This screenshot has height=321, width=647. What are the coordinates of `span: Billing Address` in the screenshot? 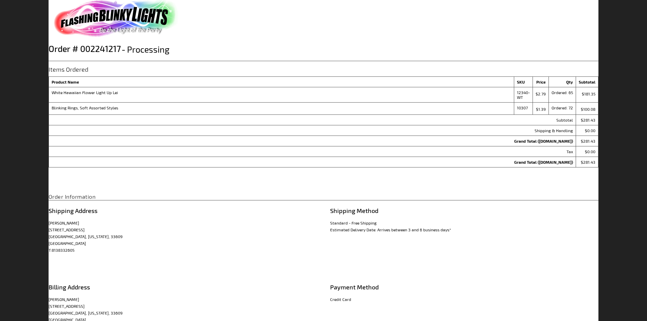 It's located at (69, 287).